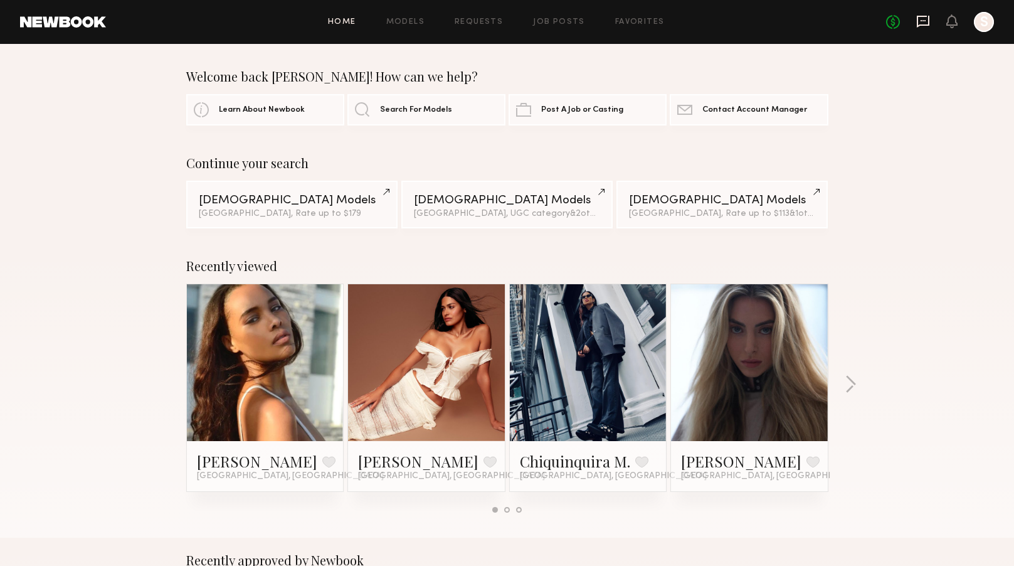 This screenshot has height=566, width=1014. What do you see at coordinates (984, 22) in the screenshot?
I see `a: S` at bounding box center [984, 22].